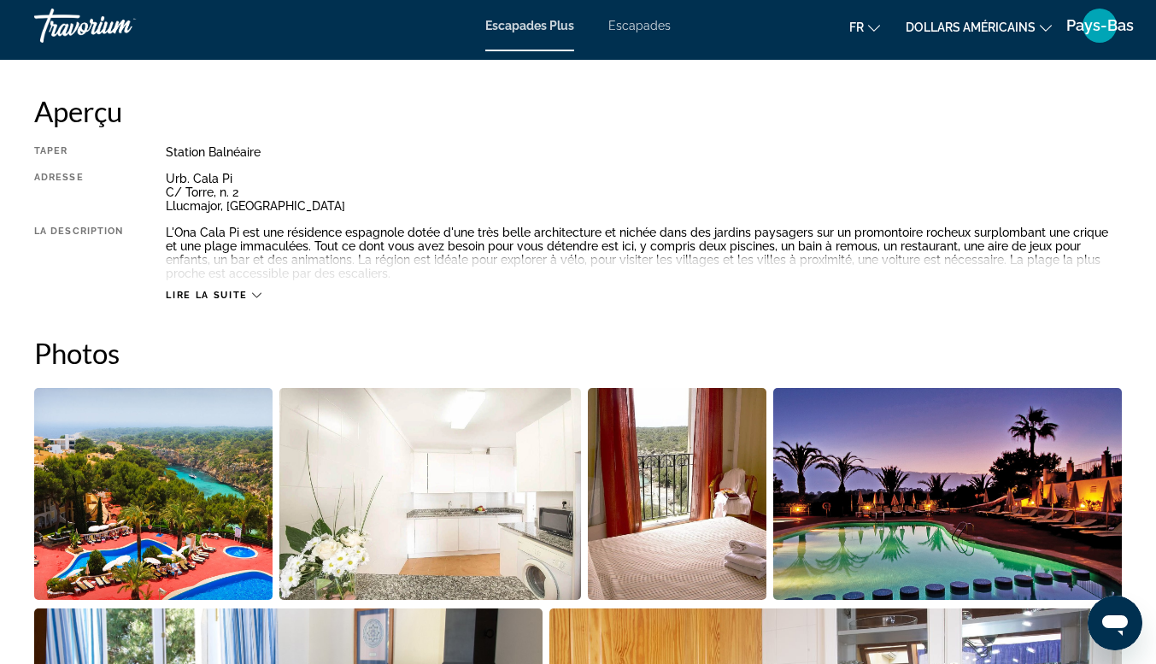 The image size is (1156, 664). I want to click on div: Station balnéaire, so click(643, 152).